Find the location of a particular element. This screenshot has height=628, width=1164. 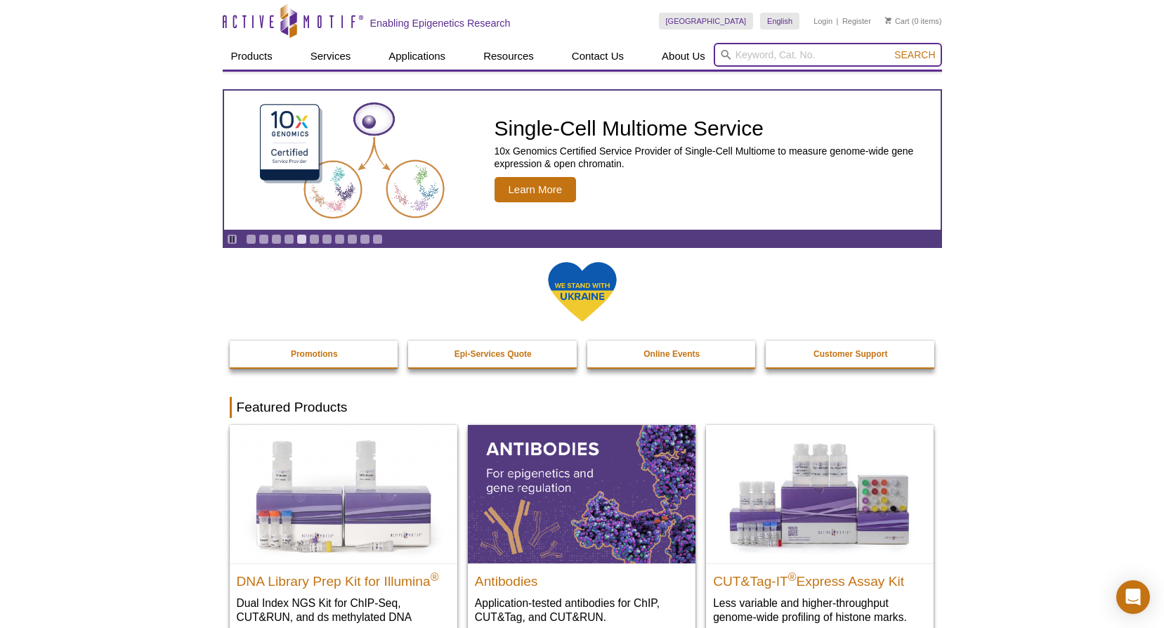

a: Epi-Services Quote is located at coordinates (493, 354).